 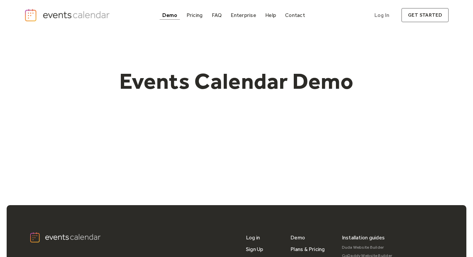 I want to click on a: Enterprise, so click(x=244, y=15).